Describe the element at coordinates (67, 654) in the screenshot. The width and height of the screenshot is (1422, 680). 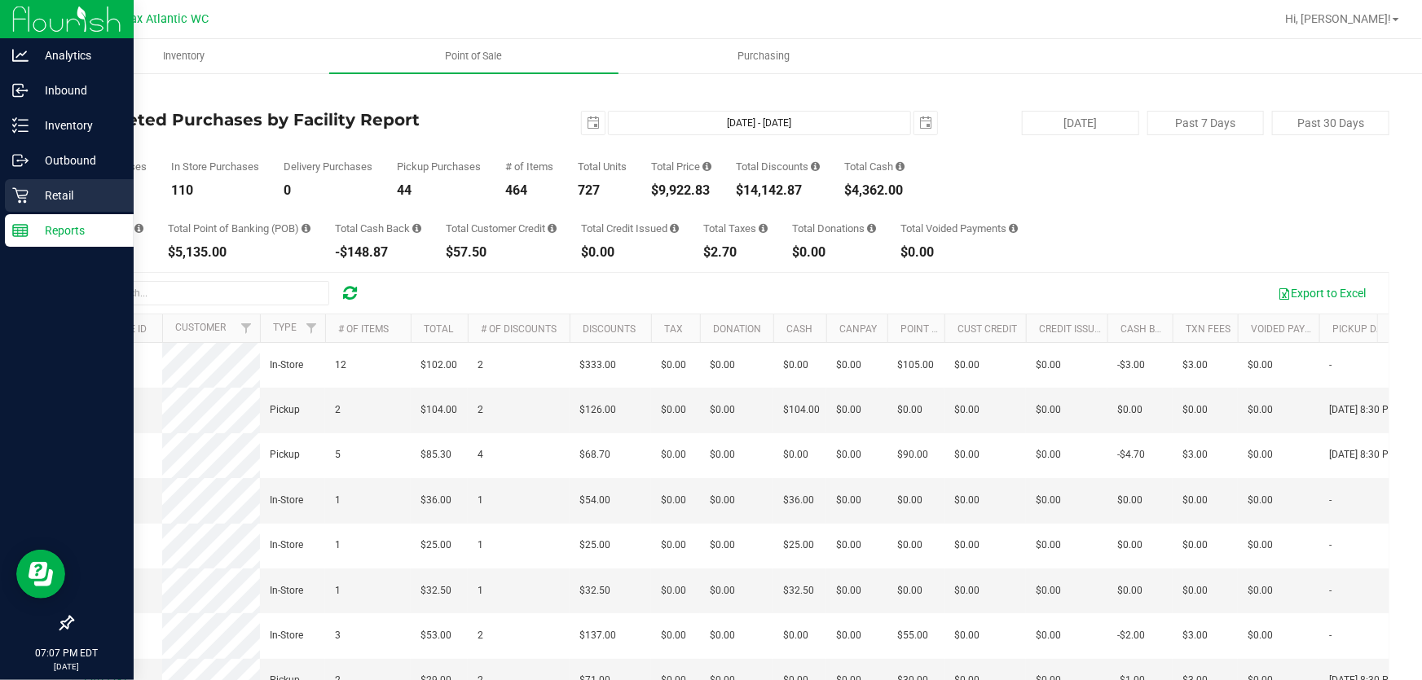
I see `p: 07:07 PM EDT` at that location.